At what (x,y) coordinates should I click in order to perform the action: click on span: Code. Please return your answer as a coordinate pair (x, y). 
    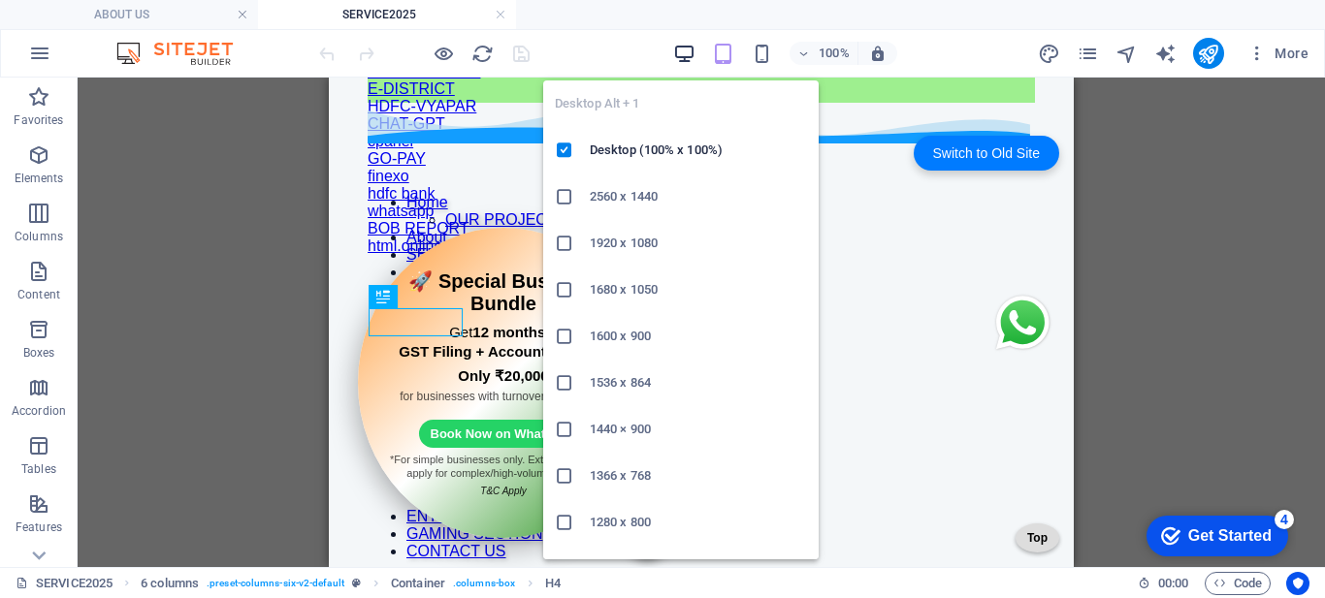
    Looking at the image, I should click on (1238, 584).